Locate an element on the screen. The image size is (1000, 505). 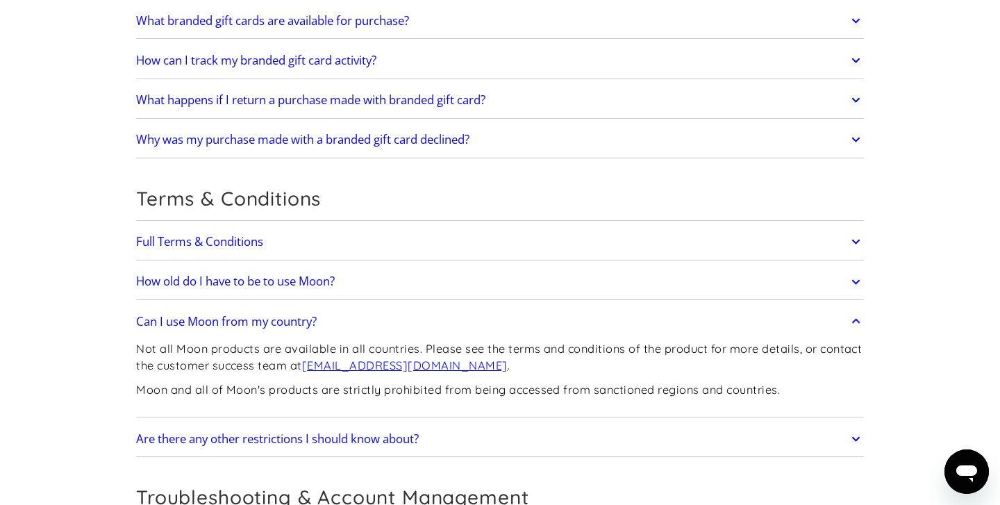
h2: What happens if I return a purchase made with branded gift card? is located at coordinates (310, 100).